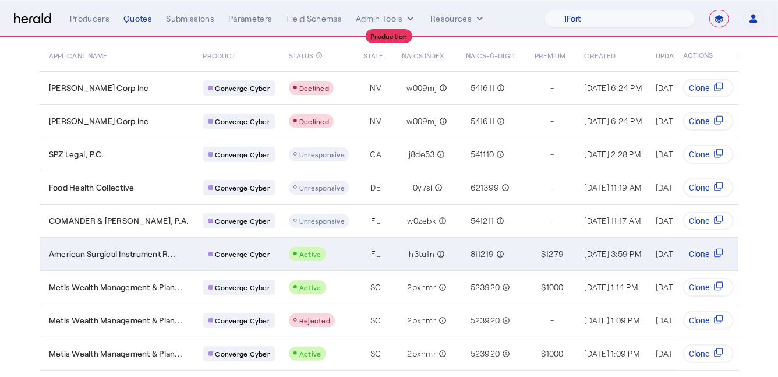  Describe the element at coordinates (421, 254) in the screenshot. I see `span: h3tu1n` at that location.